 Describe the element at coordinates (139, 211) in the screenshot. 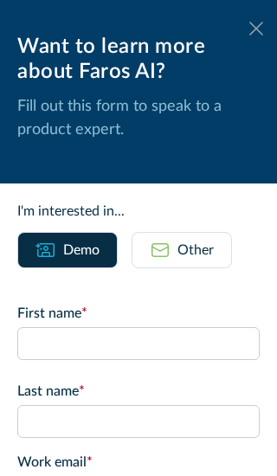

I see `div: I'm interested in...` at that location.